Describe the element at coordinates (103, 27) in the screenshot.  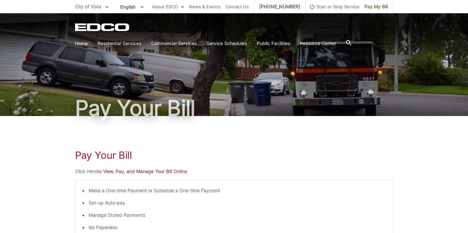
I see `a: EDCD logo. Return to the homepage.` at that location.